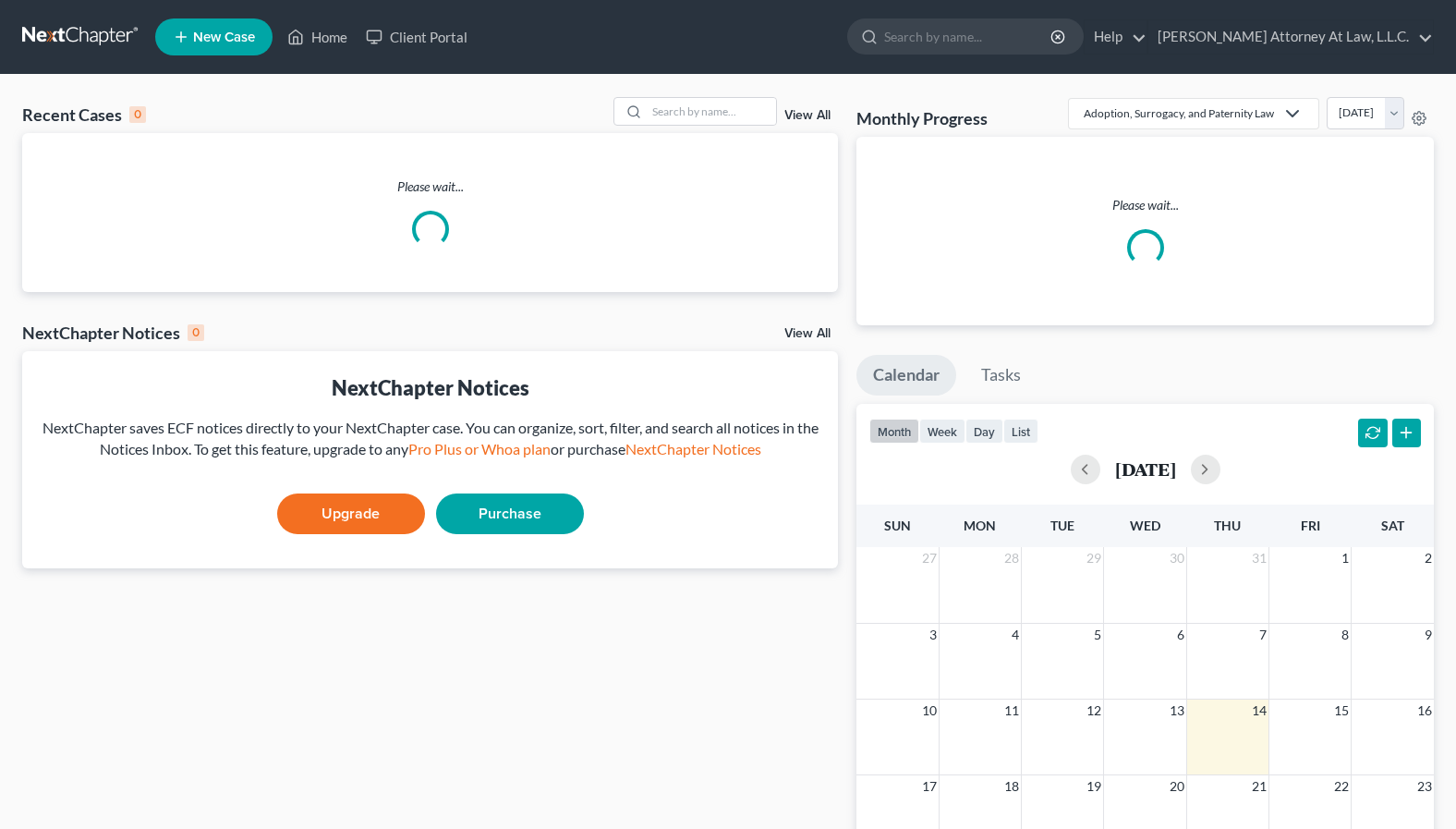 The image size is (1456, 829). Describe the element at coordinates (1181, 635) in the screenshot. I see `span: 6` at that location.